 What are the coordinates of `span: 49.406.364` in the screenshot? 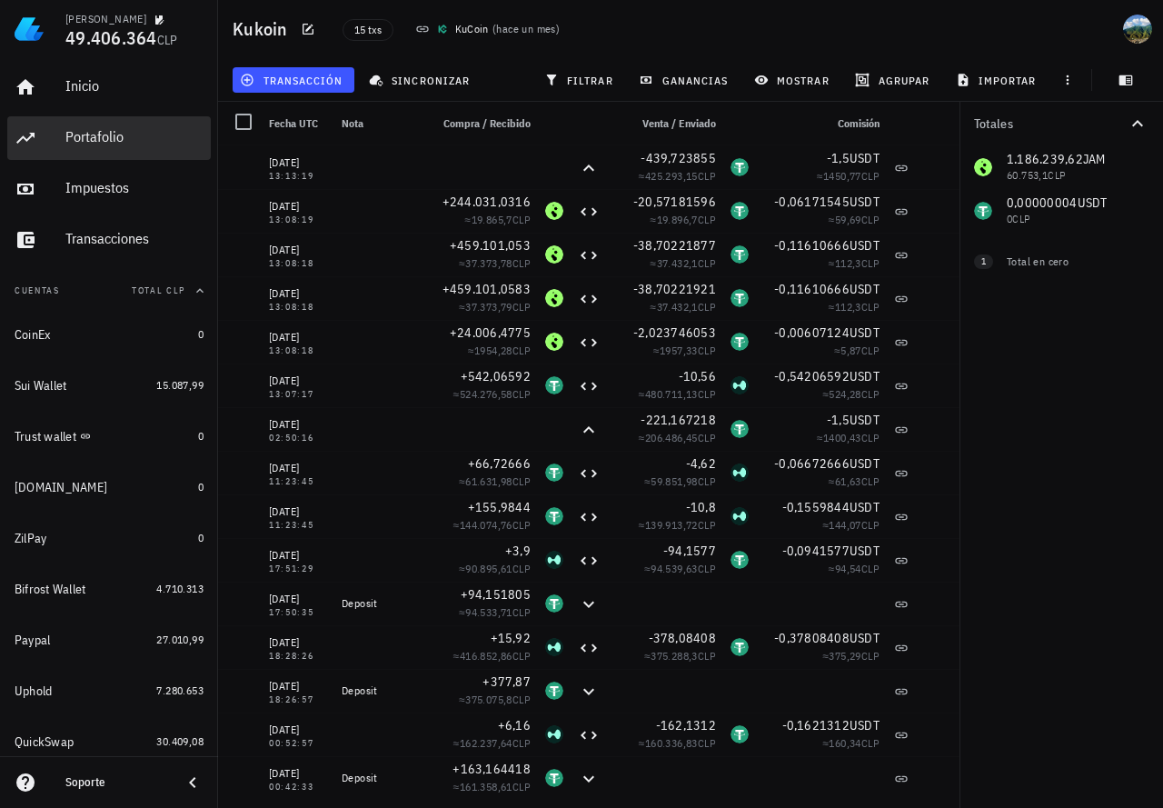 It's located at (111, 37).